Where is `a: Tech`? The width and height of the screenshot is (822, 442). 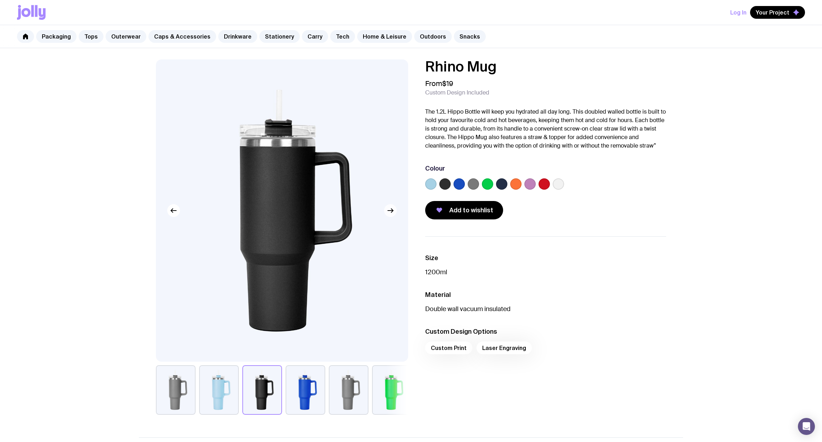 a: Tech is located at coordinates (342, 36).